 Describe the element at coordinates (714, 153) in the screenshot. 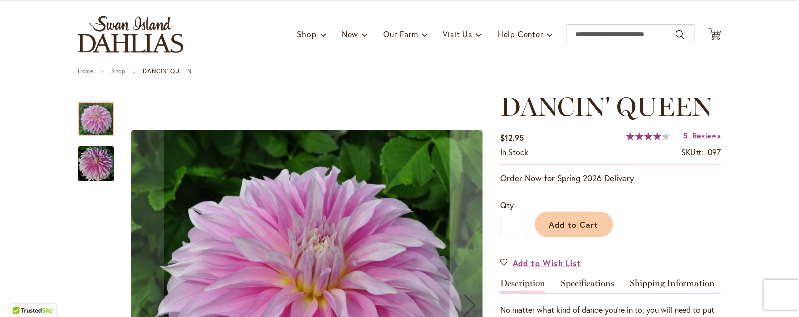

I see `div: 097` at that location.